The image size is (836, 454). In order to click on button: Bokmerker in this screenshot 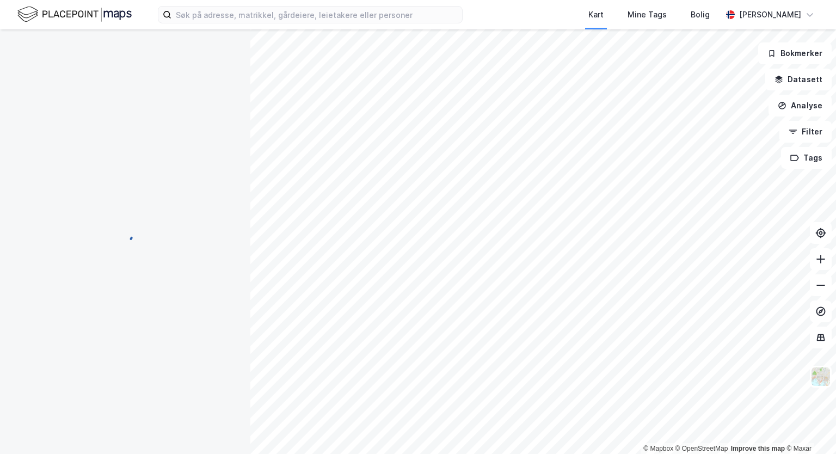, I will do `click(794, 53)`.